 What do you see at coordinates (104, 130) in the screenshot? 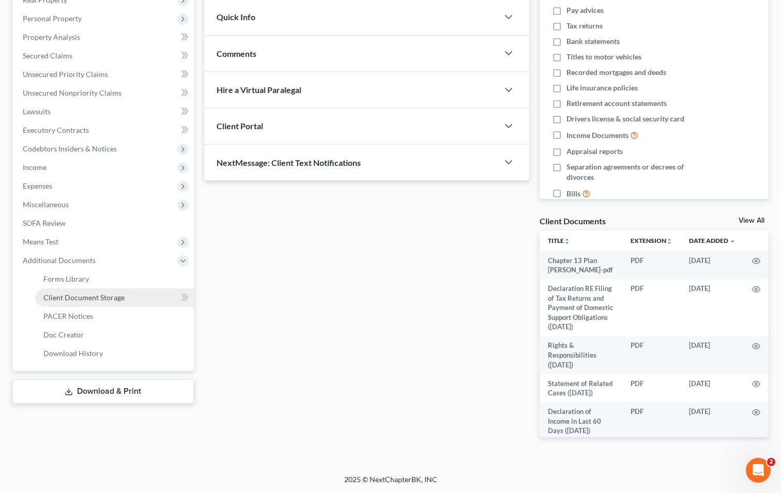
I see `a: Executory Contracts` at bounding box center [104, 130].